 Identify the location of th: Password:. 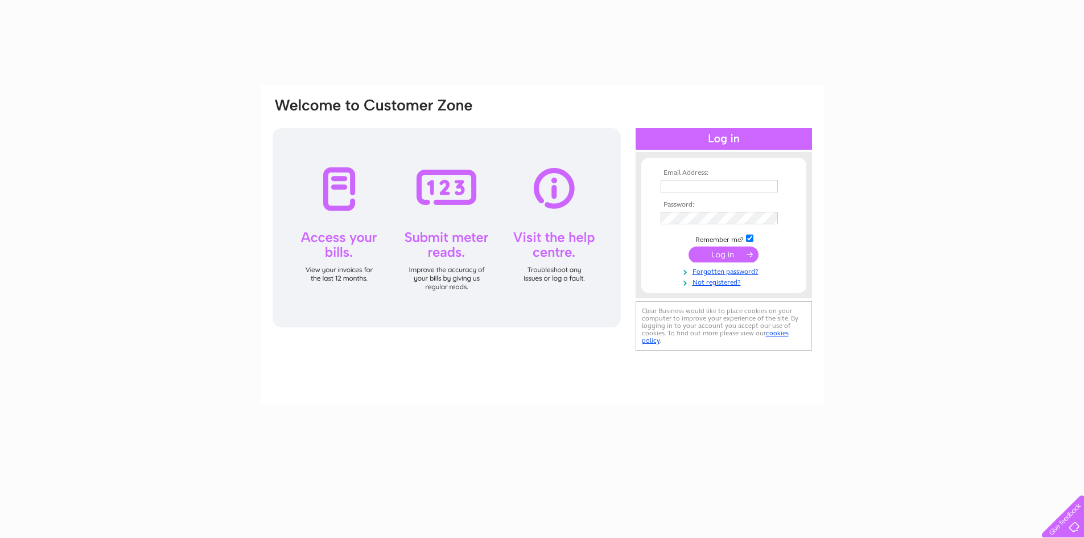
(724, 205).